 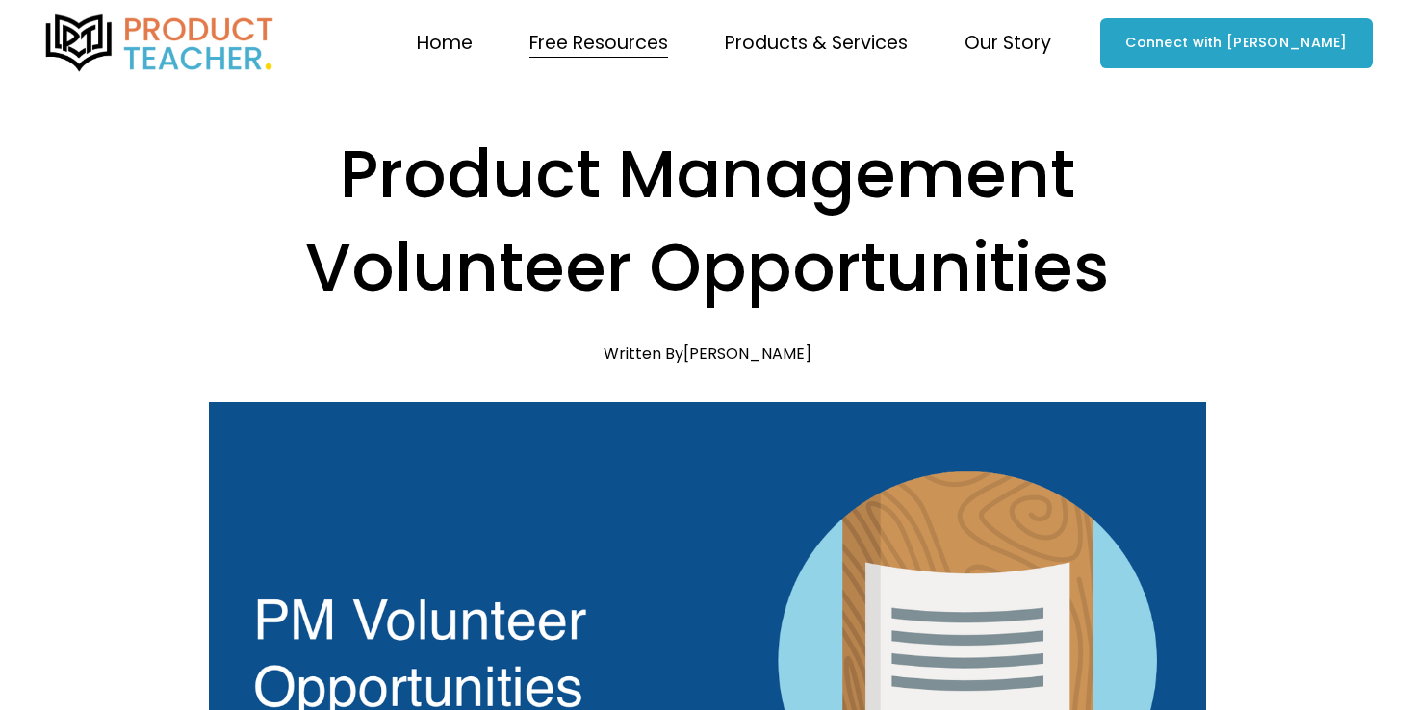 I want to click on div: Written By, so click(x=707, y=353).